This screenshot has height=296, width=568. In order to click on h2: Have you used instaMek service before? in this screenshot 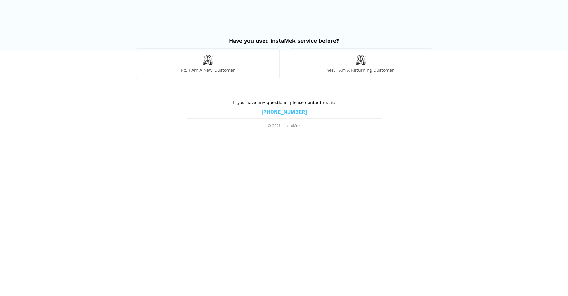, I will do `click(284, 38)`.